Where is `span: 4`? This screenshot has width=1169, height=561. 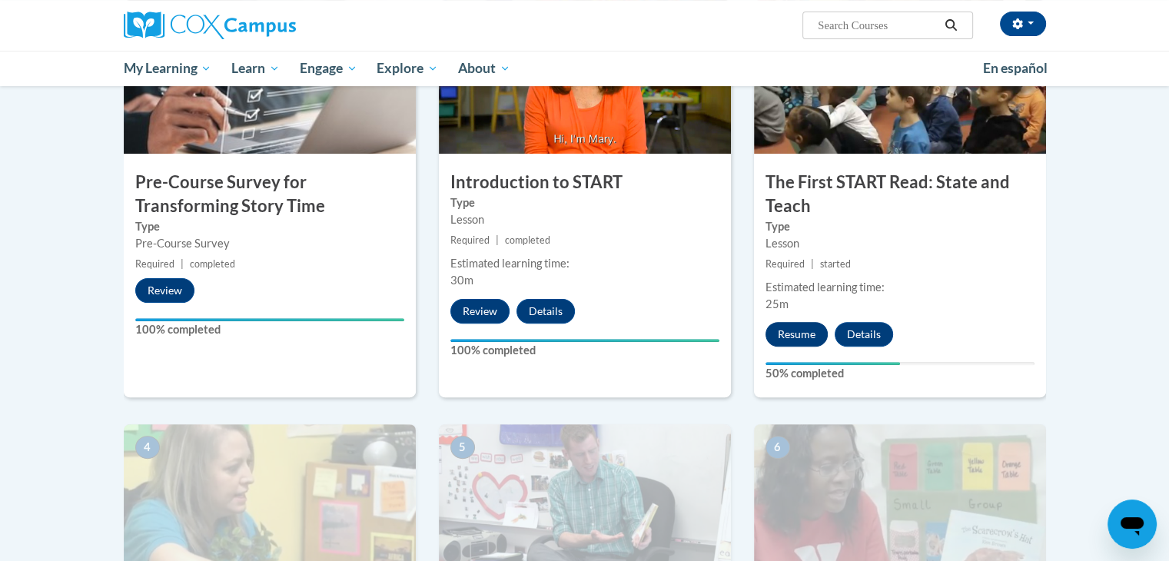
span: 4 is located at coordinates (148, 447).